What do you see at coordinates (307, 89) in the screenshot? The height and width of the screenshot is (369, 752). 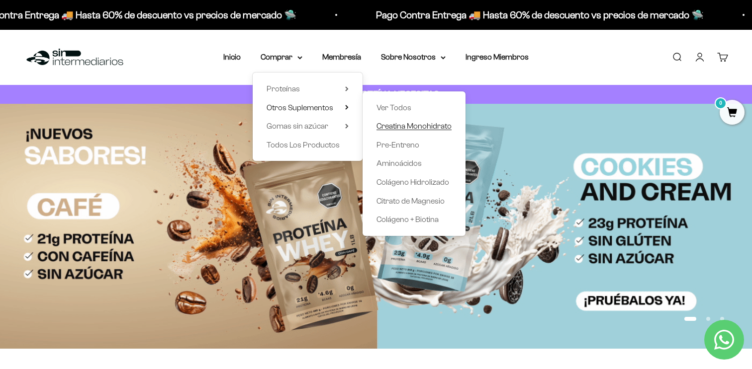 I see `summary: Proteínas` at bounding box center [307, 89].